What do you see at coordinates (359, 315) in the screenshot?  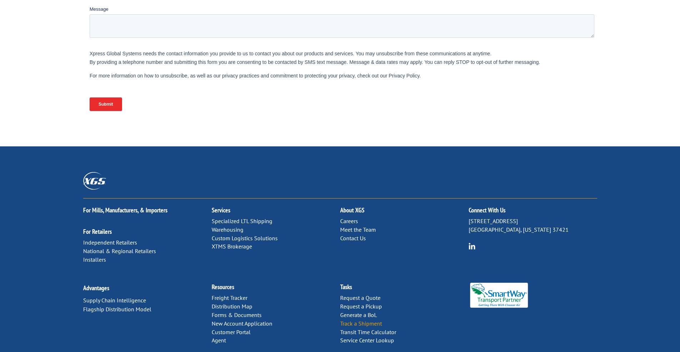 I see `a: Generate a BoL` at bounding box center [359, 315].